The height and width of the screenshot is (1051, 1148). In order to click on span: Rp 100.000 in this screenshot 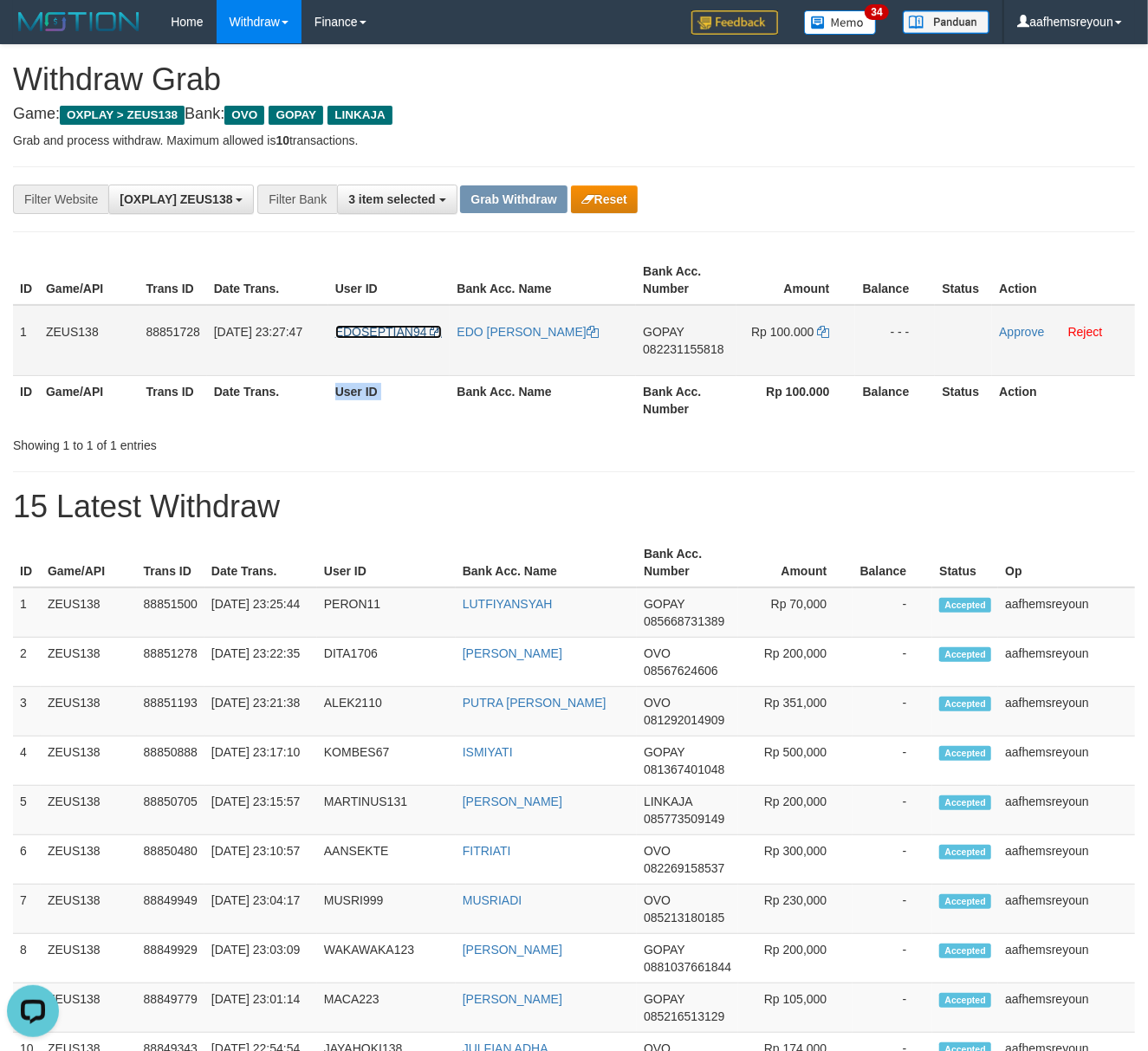, I will do `click(782, 332)`.